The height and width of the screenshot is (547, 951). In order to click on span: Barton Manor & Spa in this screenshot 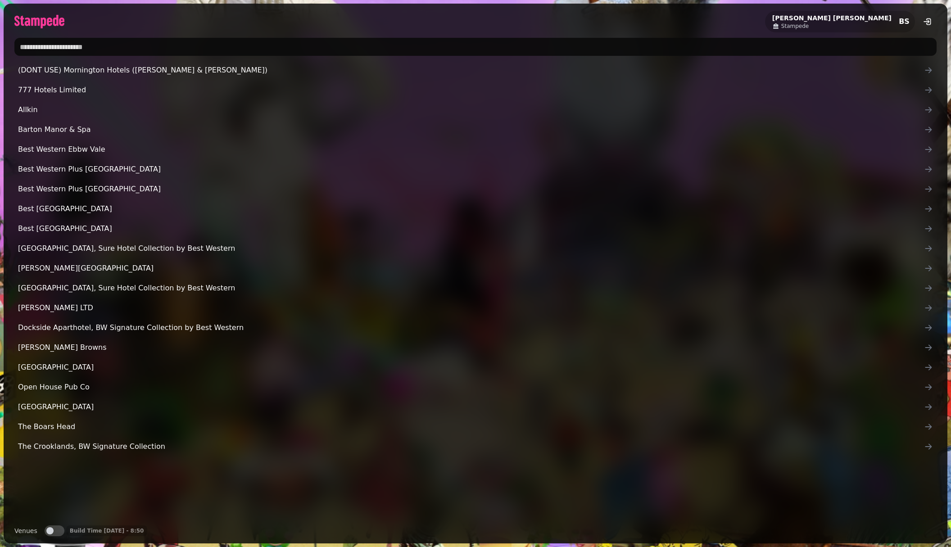, I will do `click(471, 130)`.